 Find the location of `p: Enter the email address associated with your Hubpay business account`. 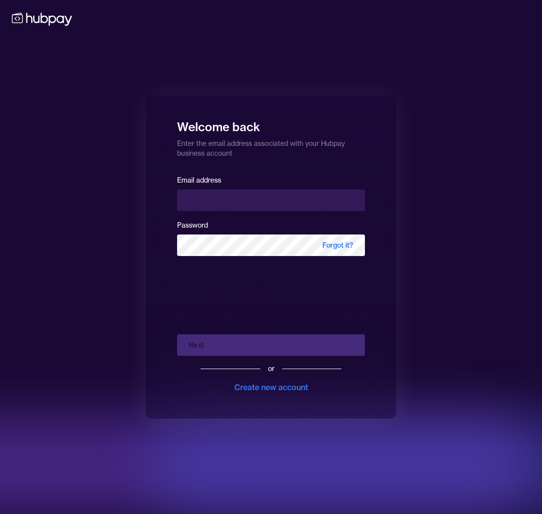

p: Enter the email address associated with your Hubpay business account is located at coordinates (271, 146).